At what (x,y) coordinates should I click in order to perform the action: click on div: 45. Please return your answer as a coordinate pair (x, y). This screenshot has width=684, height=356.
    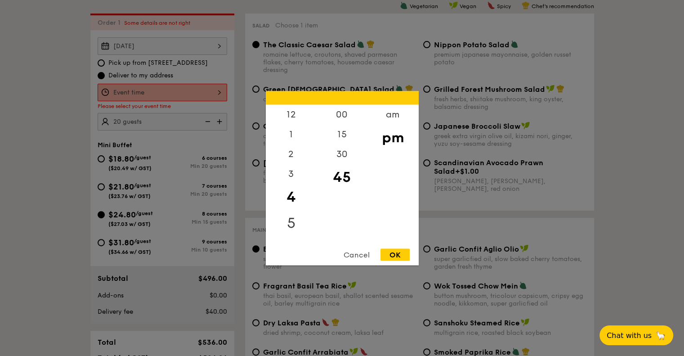
    Looking at the image, I should click on (342, 177).